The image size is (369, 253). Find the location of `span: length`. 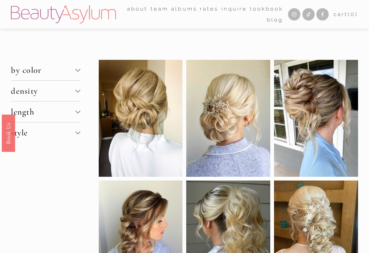

span: length is located at coordinates (43, 112).